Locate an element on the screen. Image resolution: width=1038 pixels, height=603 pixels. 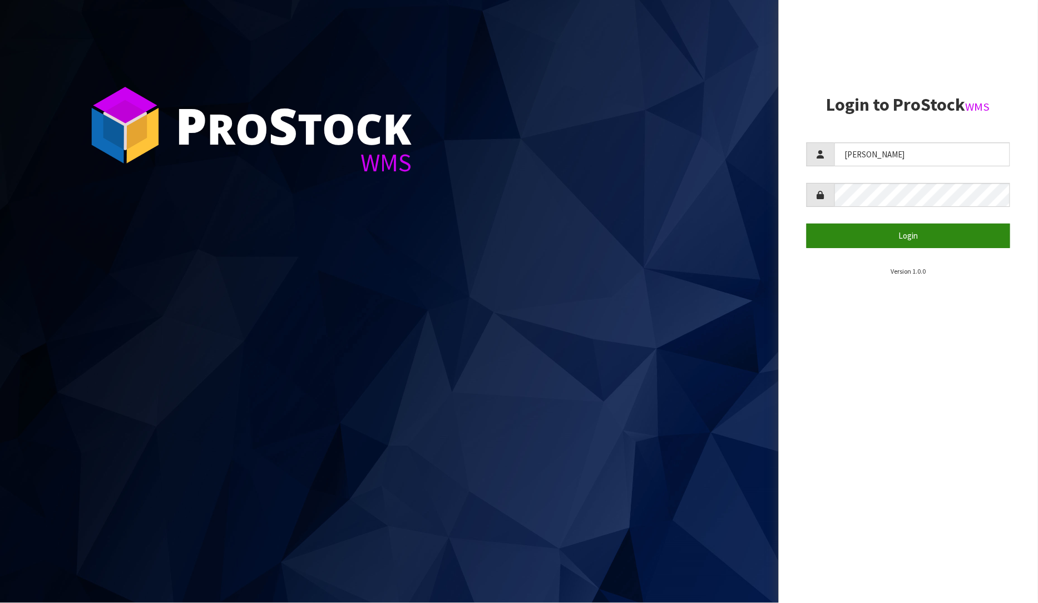
button: Login is located at coordinates (908, 235).